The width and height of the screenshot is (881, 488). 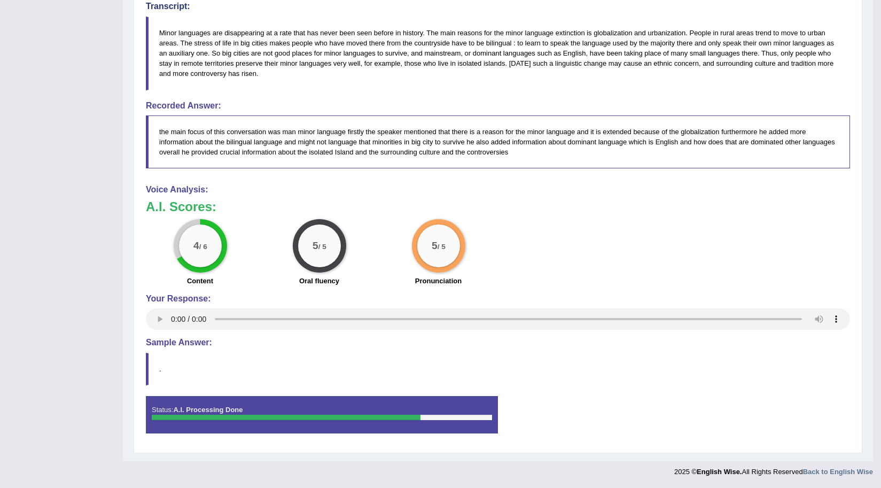 What do you see at coordinates (498, 190) in the screenshot?
I see `h4: Voice Analysis:` at bounding box center [498, 190].